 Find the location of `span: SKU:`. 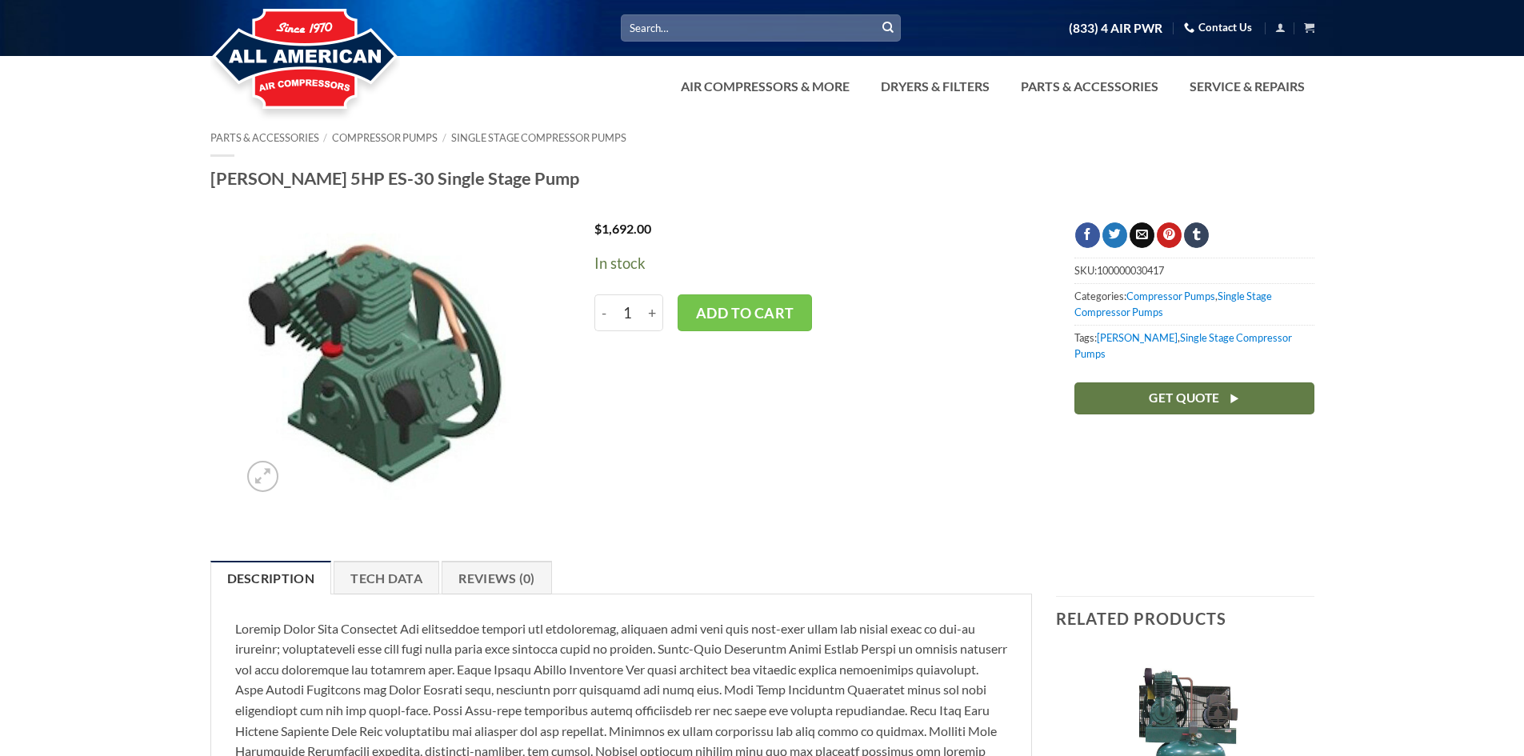

span: SKU: is located at coordinates (1195, 270).